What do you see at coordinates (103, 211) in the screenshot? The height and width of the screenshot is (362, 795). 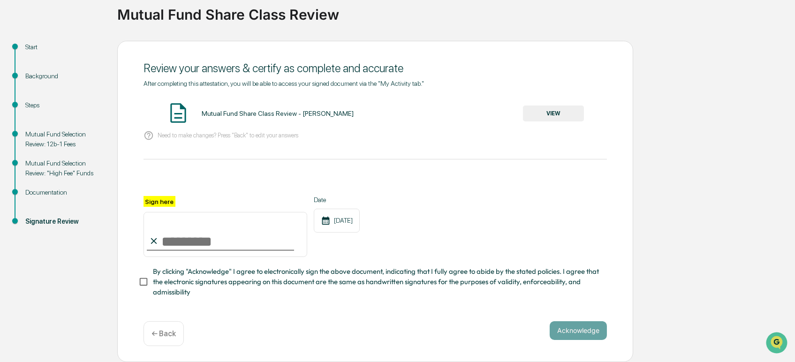 I see `span: Pylon` at bounding box center [103, 211].